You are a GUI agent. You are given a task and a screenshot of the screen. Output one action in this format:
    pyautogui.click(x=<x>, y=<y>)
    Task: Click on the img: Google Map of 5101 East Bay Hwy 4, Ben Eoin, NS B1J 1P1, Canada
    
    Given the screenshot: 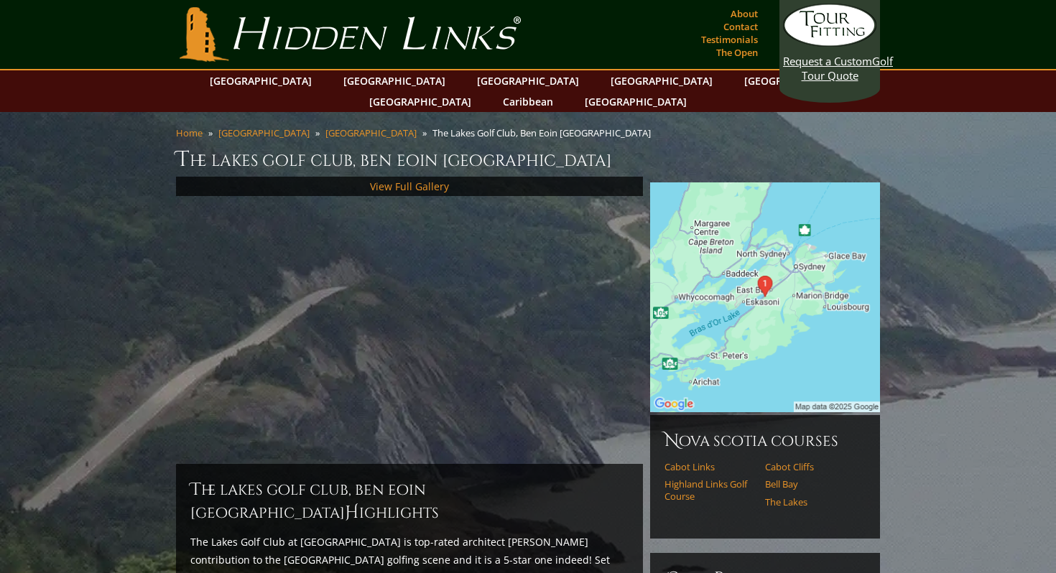 What is the action you would take?
    pyautogui.click(x=765, y=297)
    